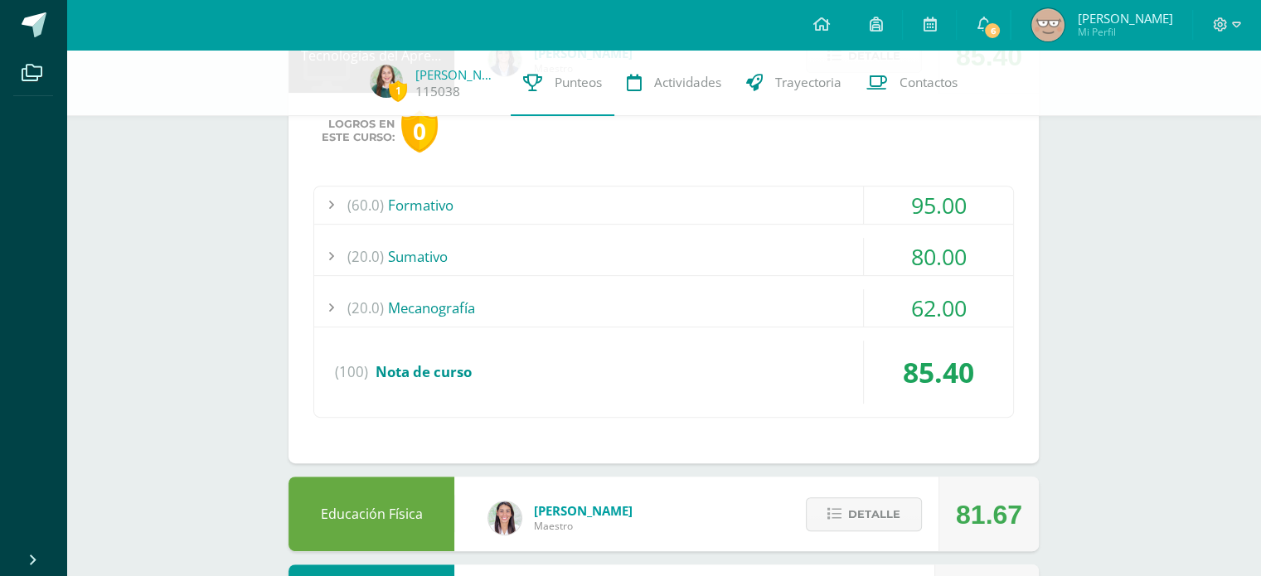  What do you see at coordinates (808, 82) in the screenshot?
I see `span: Trayectoria` at bounding box center [808, 82].